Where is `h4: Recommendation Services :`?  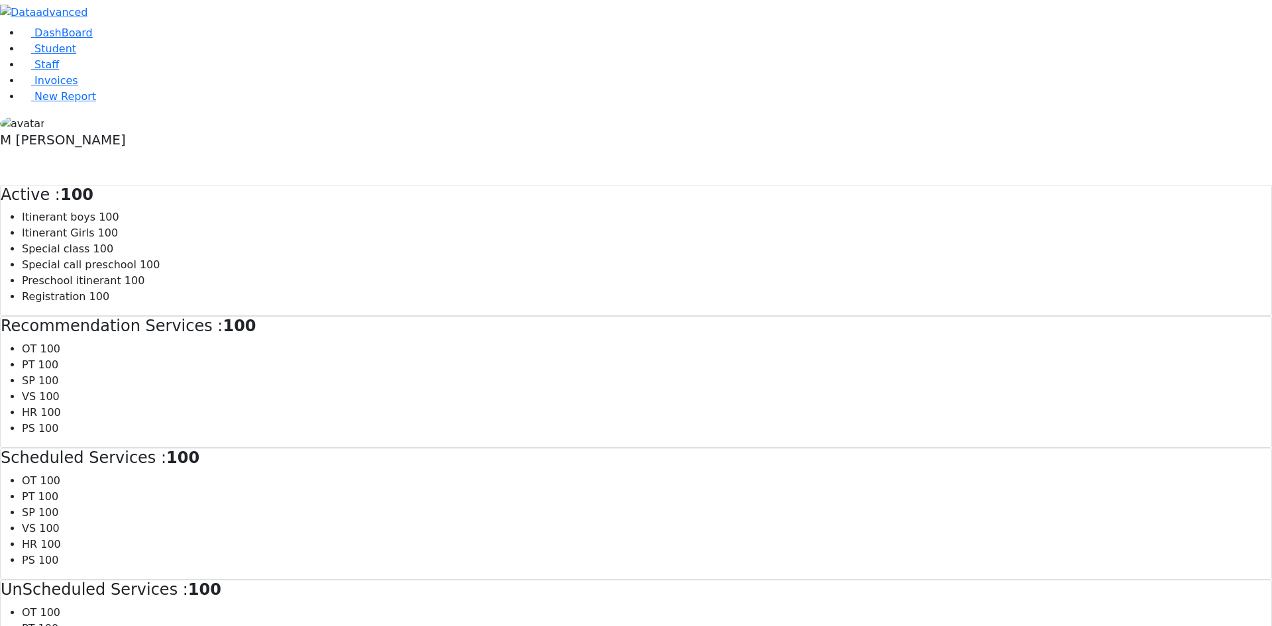 h4: Recommendation Services : is located at coordinates (636, 326).